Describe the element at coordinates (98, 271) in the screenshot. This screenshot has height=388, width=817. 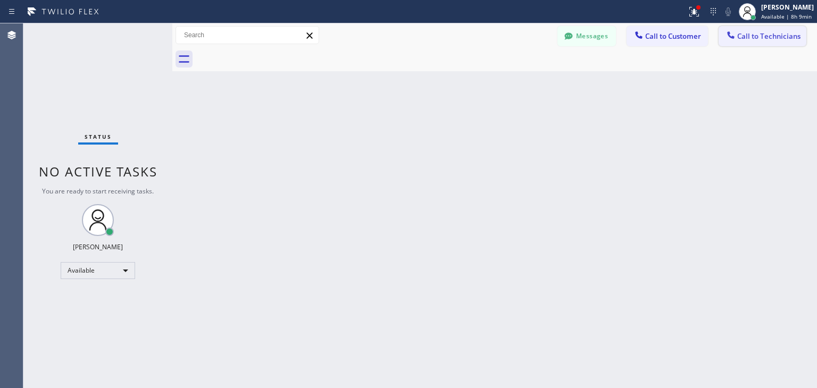
I see `div: Available` at that location.